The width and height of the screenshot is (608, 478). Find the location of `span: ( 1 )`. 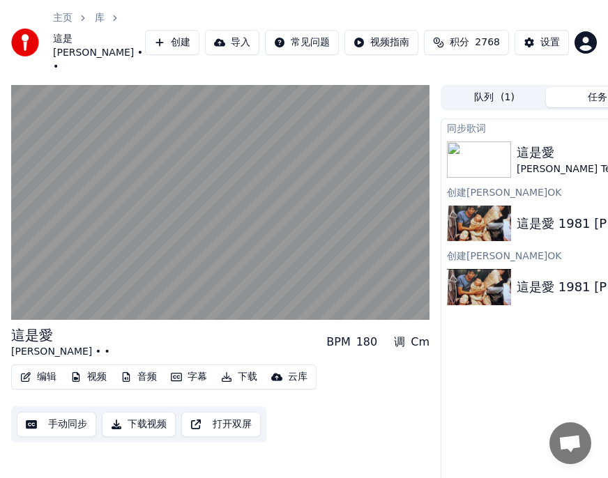

span: ( 1 ) is located at coordinates (507, 98).